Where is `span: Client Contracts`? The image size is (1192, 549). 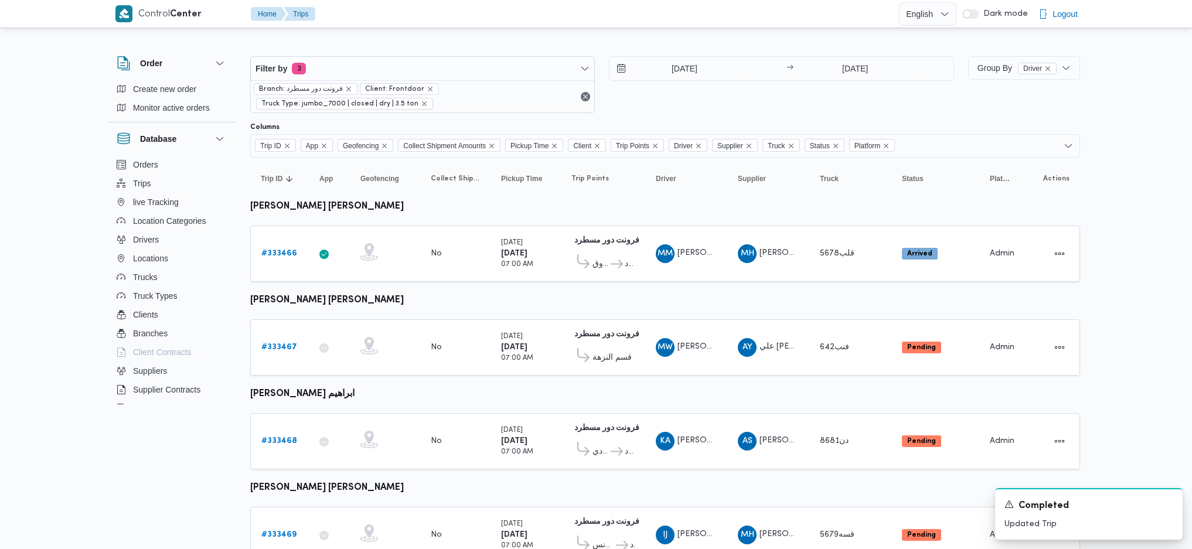 span: Client Contracts is located at coordinates (162, 352).